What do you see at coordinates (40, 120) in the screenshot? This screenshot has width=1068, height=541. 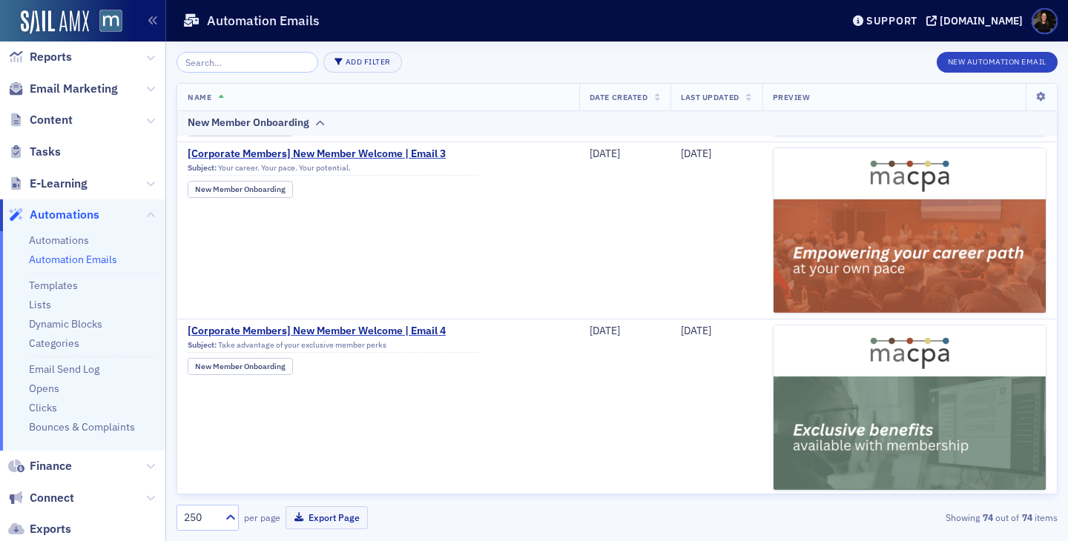 I see `a: Content` at bounding box center [40, 120].